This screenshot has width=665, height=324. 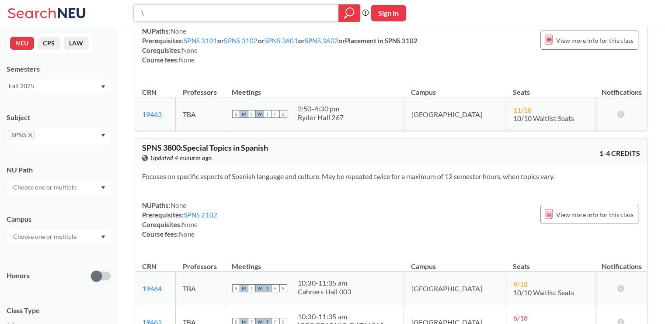 I want to click on a: 19464, so click(x=152, y=288).